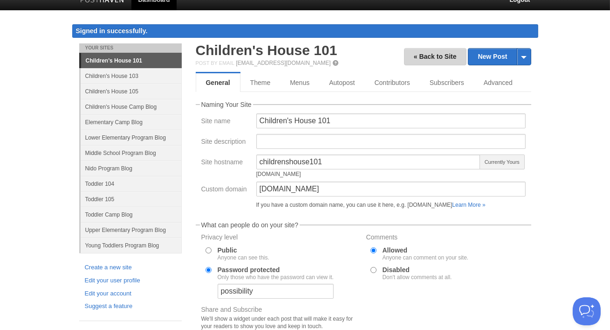 The image size is (610, 330). I want to click on a: Theme, so click(261, 83).